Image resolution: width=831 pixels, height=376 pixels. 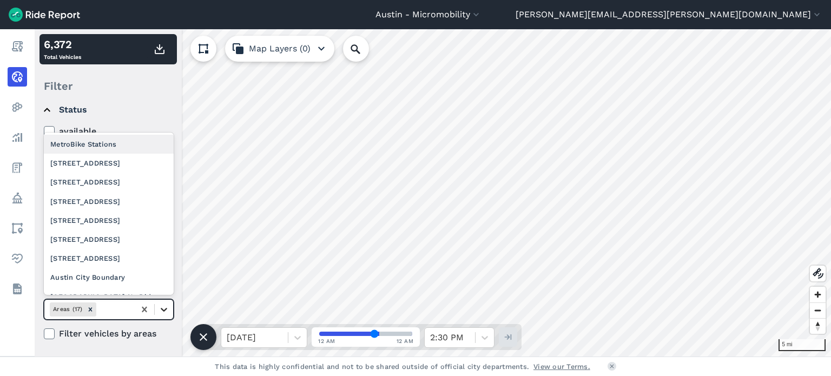 What do you see at coordinates (109, 277) in the screenshot?
I see `div: Austin City Boundary` at bounding box center [109, 277].